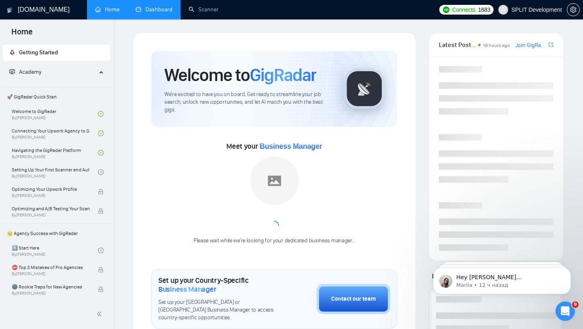 This screenshot has height=329, width=583. I want to click on button: Contact our team, so click(353, 299).